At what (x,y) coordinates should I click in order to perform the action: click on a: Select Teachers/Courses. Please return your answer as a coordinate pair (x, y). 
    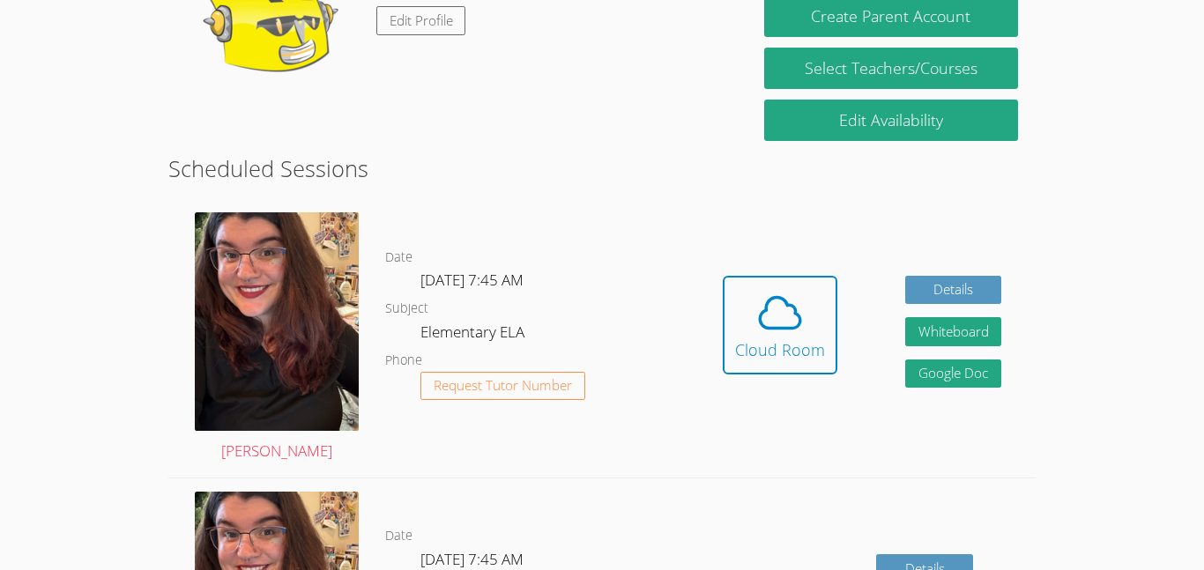
    Looking at the image, I should click on (891, 68).